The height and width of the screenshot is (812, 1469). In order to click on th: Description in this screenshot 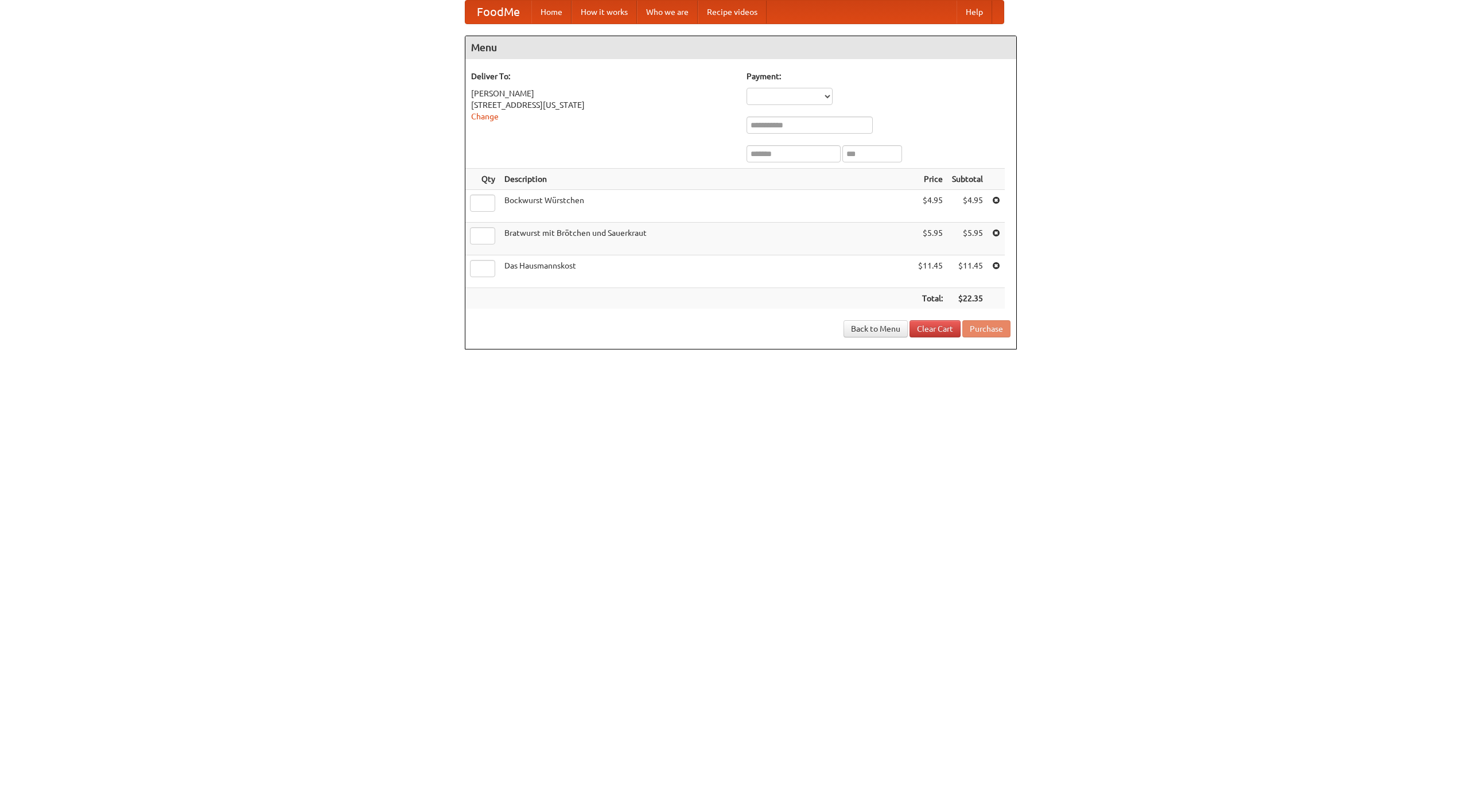, I will do `click(706, 179)`.